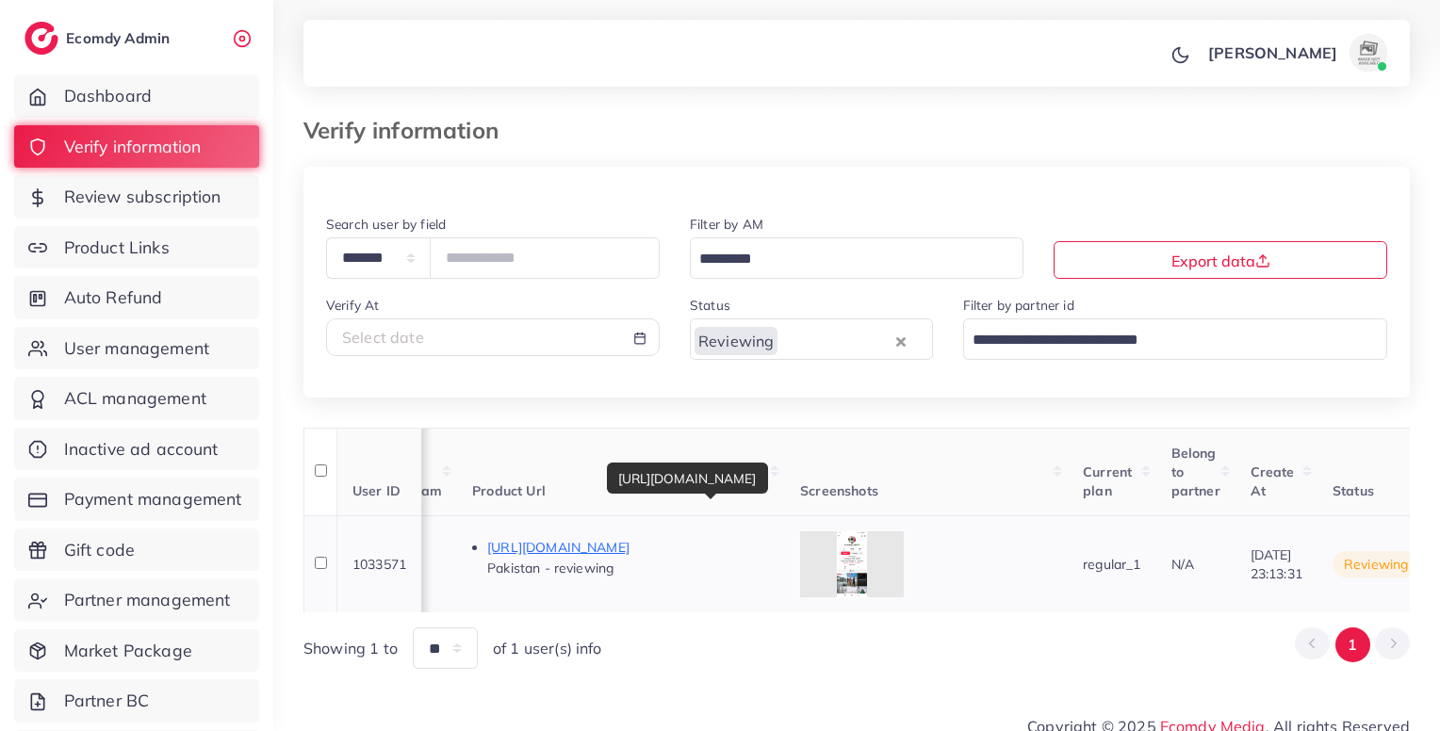 The width and height of the screenshot is (1440, 731). What do you see at coordinates (137, 248) in the screenshot?
I see `a: Product Links` at bounding box center [137, 248].